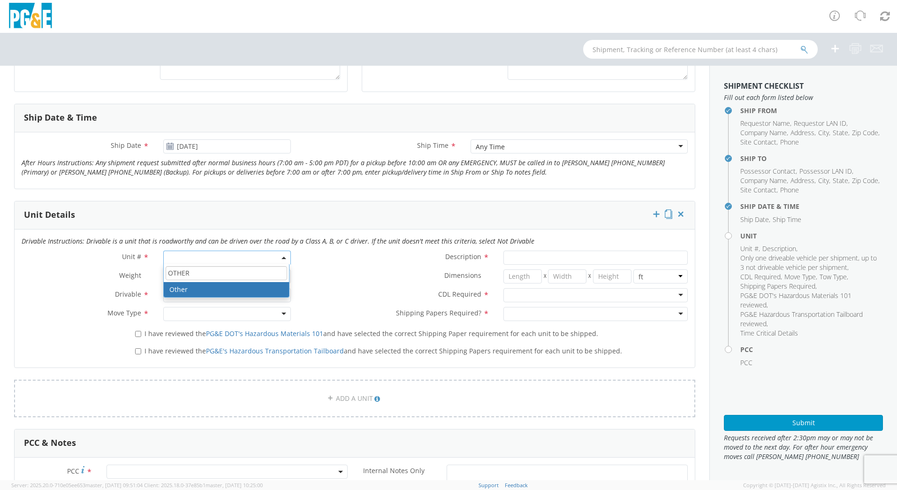 This screenshot has width=897, height=490. What do you see at coordinates (278, 241) in the screenshot?
I see `i: Drivable Instructions: Drivable is a unit that is roadworthy and can be driven over the road by a...` at bounding box center [278, 241].